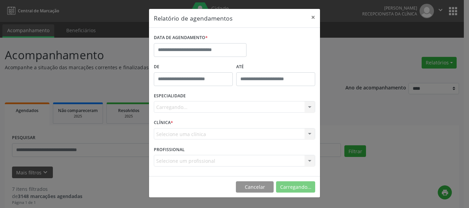 The height and width of the screenshot is (208, 469). What do you see at coordinates (295, 187) in the screenshot?
I see `button: Carregando...` at bounding box center [295, 187].